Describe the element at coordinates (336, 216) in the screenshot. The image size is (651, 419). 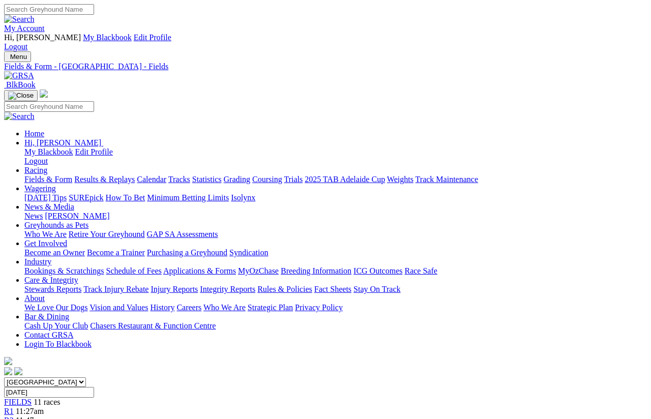
I see `div: News & Media` at that location.